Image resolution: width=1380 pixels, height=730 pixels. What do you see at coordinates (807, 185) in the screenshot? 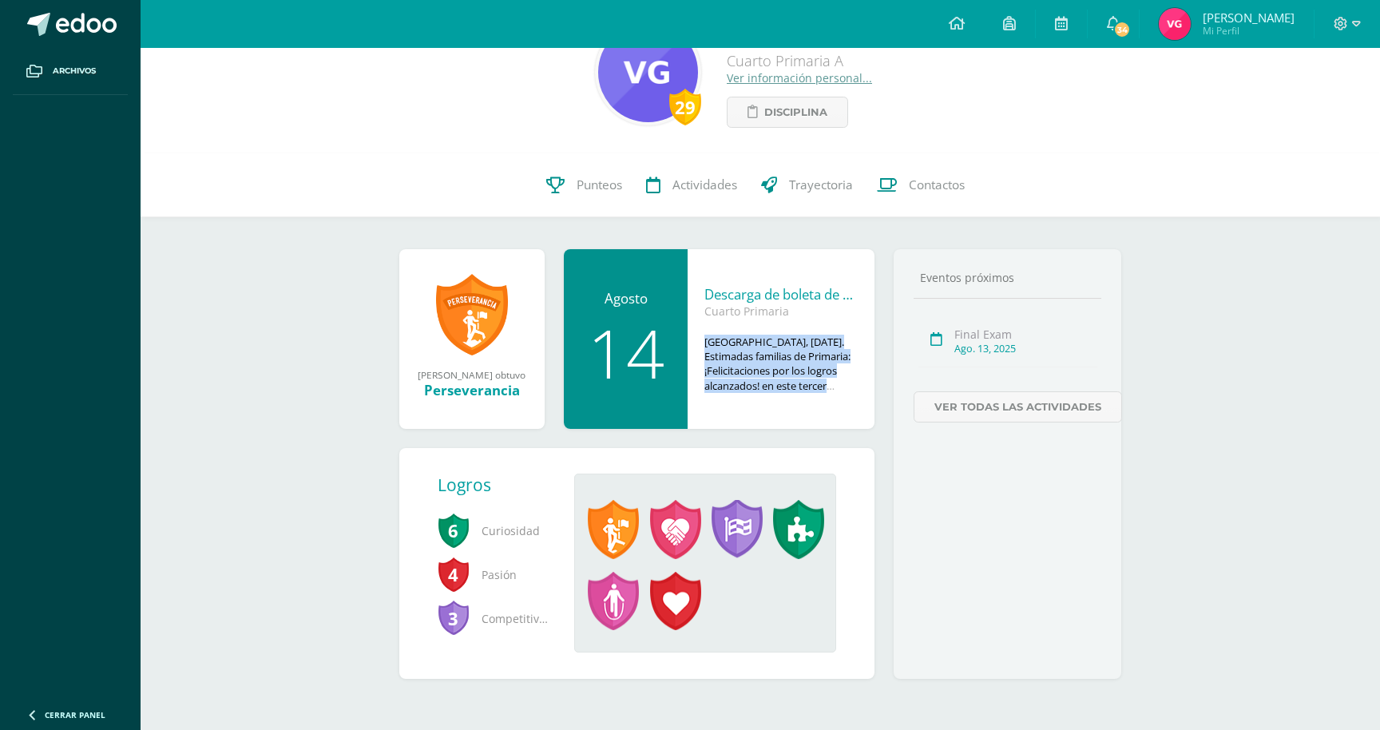
I see `a: Trayectoria` at bounding box center [807, 185].